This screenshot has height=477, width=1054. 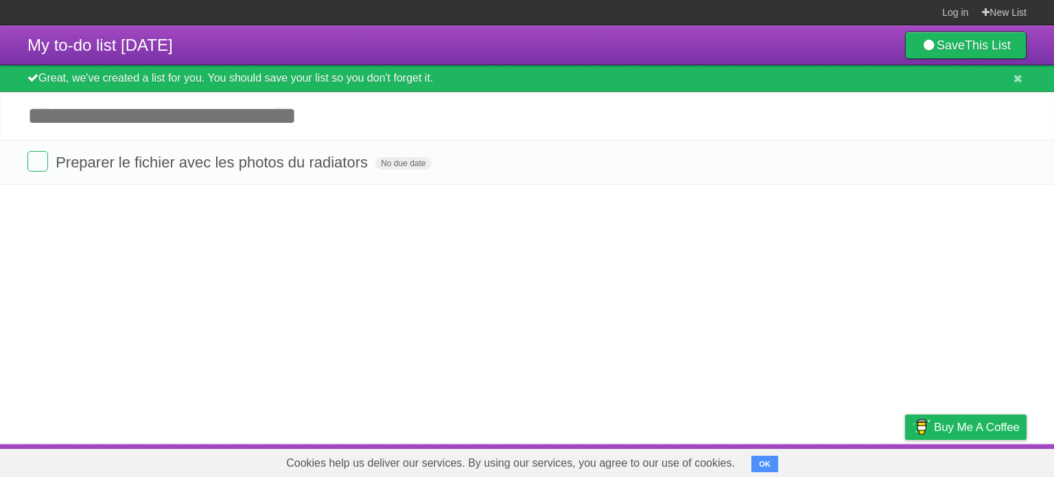 I want to click on button: OK, so click(x=764, y=464).